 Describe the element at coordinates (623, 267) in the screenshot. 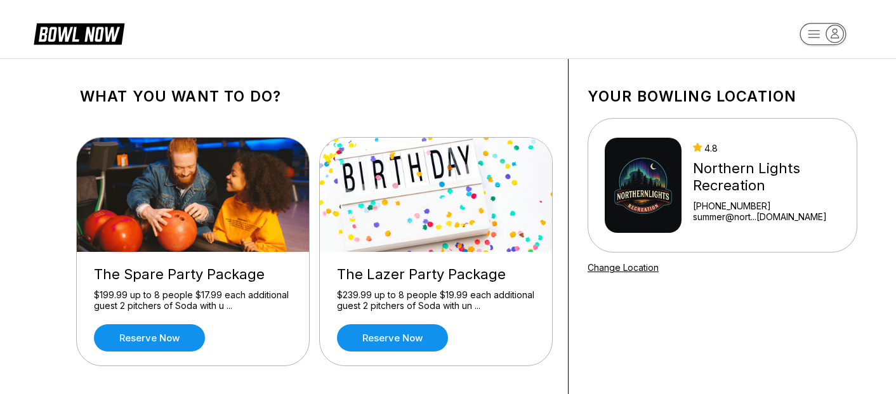

I see `a: Change Location` at that location.